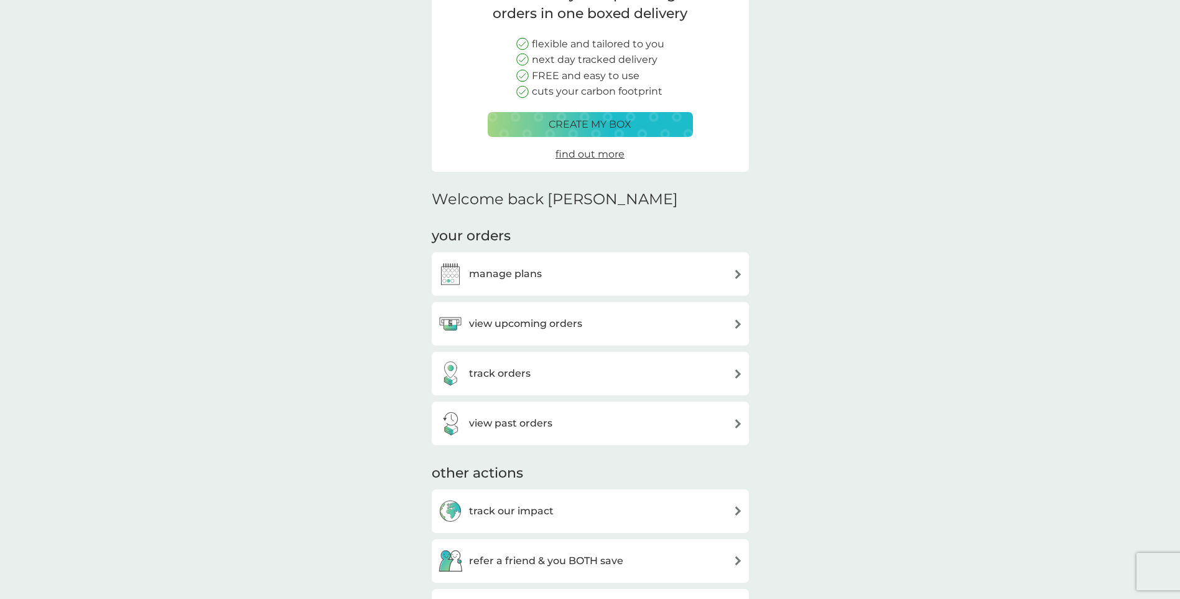 The height and width of the screenshot is (599, 1180). I want to click on p: FREE and easy to use, so click(585, 76).